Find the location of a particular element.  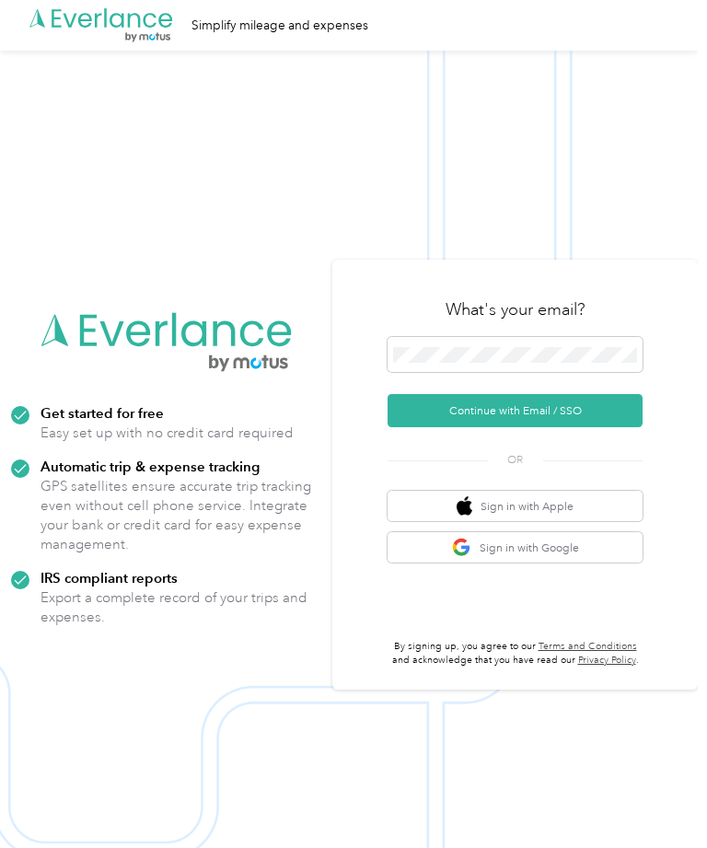

p: Export a complete record of your trips and expenses. is located at coordinates (180, 608).